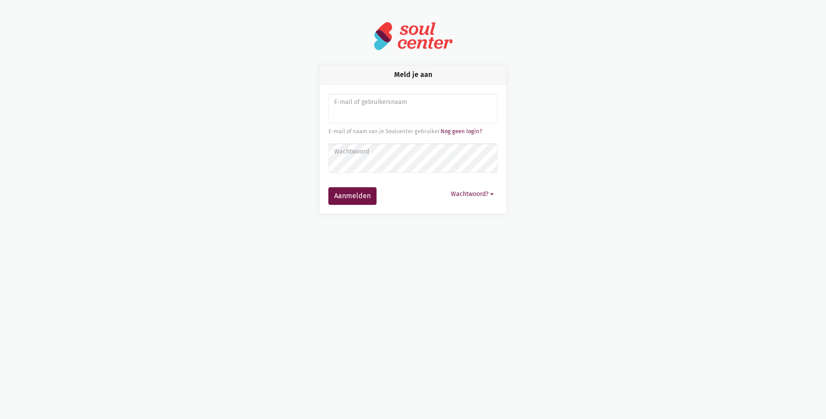 The width and height of the screenshot is (826, 419). Describe the element at coordinates (413, 75) in the screenshot. I see `div: Meld je aan` at that location.